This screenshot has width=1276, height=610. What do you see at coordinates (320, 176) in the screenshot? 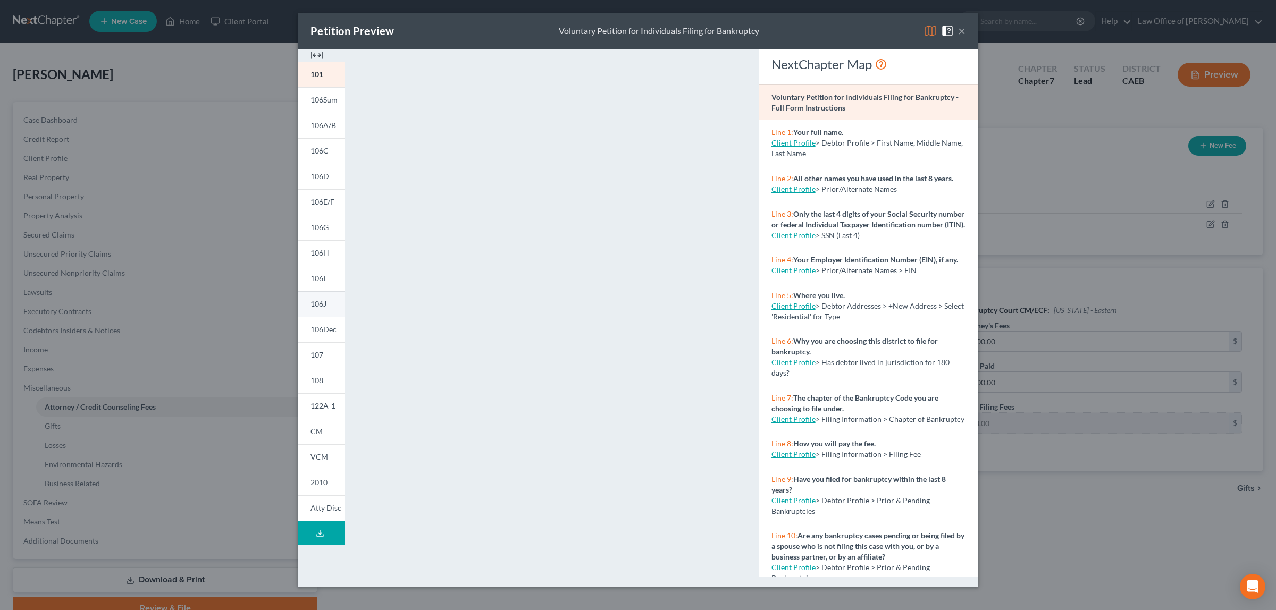
I see `span: 106D` at bounding box center [320, 176].